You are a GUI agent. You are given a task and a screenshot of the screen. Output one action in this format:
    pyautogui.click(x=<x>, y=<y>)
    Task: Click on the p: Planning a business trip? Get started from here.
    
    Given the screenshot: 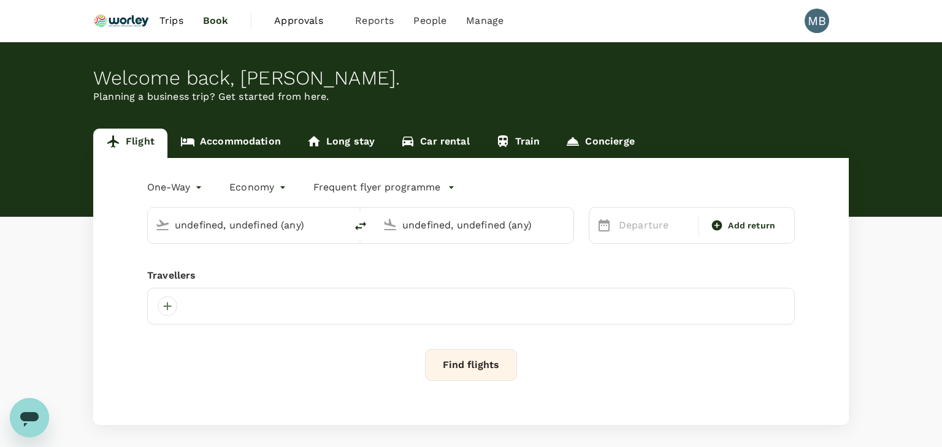 What is the action you would take?
    pyautogui.click(x=471, y=97)
    